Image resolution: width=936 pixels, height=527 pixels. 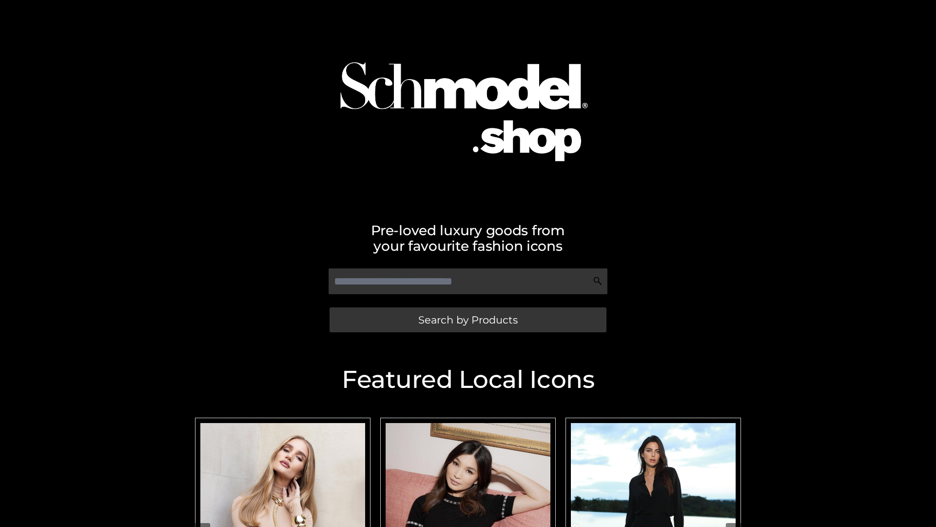 I want to click on h2: Pre-loved luxury goods from your favourite fashion icons, so click(x=468, y=238).